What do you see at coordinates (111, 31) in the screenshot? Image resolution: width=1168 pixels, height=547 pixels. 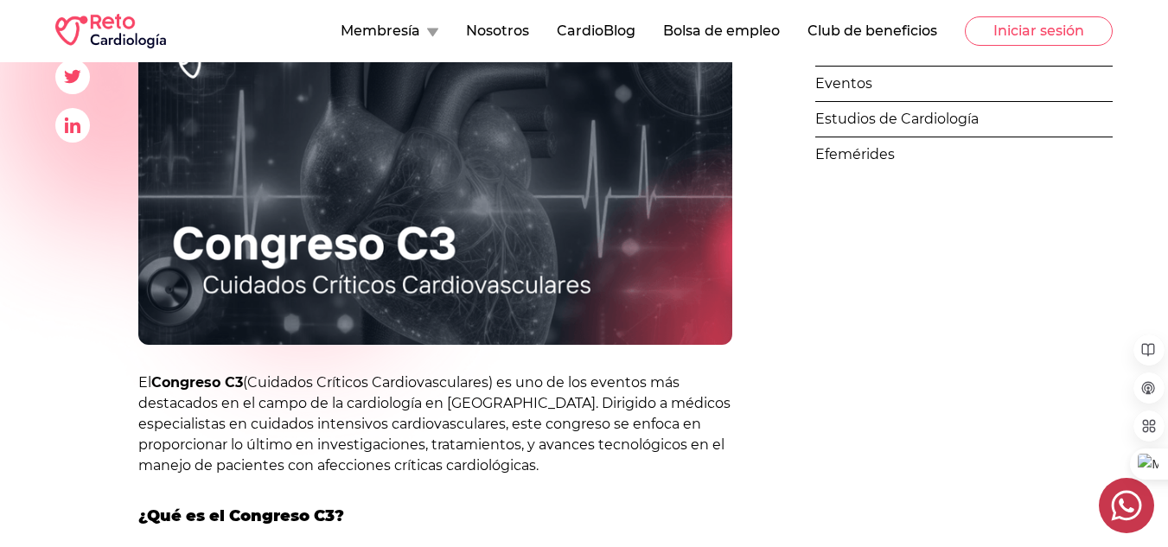 I see `img: RETO Cardio Logo` at bounding box center [111, 31].